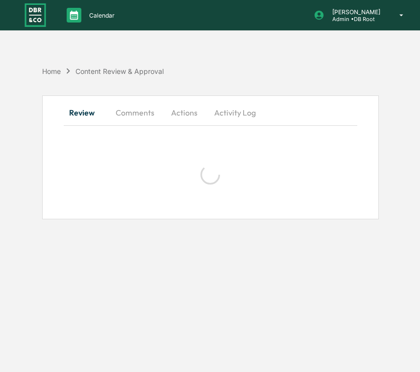 This screenshot has width=420, height=372. What do you see at coordinates (86, 113) in the screenshot?
I see `button: Review` at bounding box center [86, 113].